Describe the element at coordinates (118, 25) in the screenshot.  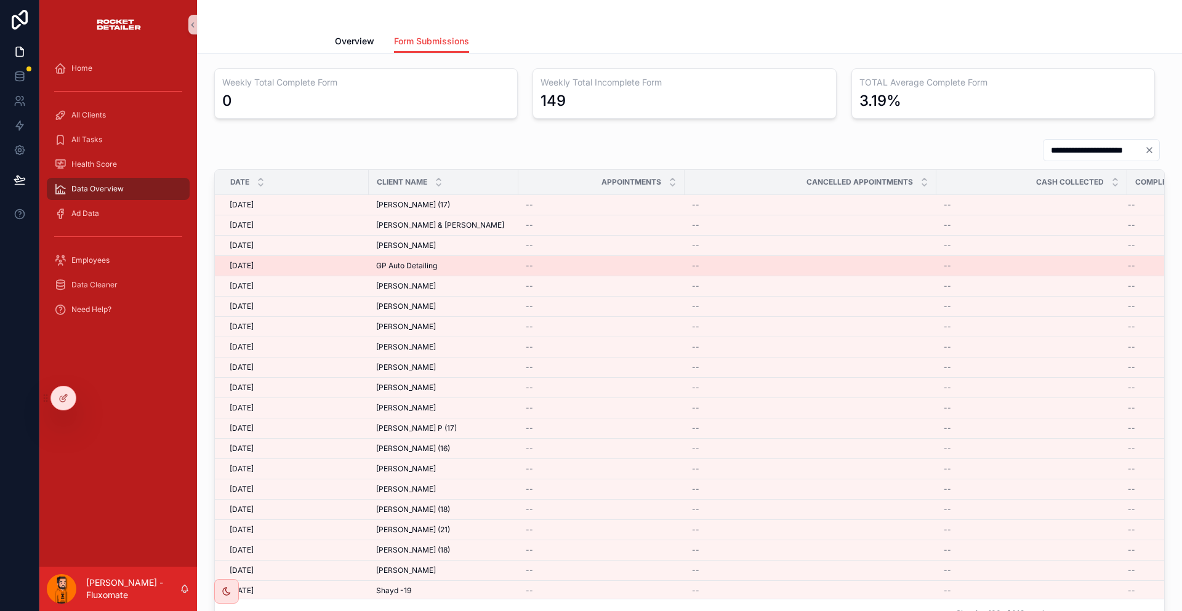
I see `img: App logo` at that location.